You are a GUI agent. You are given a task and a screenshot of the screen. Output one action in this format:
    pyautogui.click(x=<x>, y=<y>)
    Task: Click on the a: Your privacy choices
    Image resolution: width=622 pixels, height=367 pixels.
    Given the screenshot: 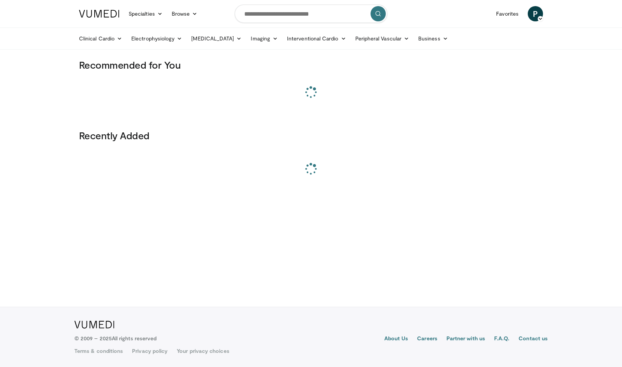 What is the action you would take?
    pyautogui.click(x=203, y=351)
    